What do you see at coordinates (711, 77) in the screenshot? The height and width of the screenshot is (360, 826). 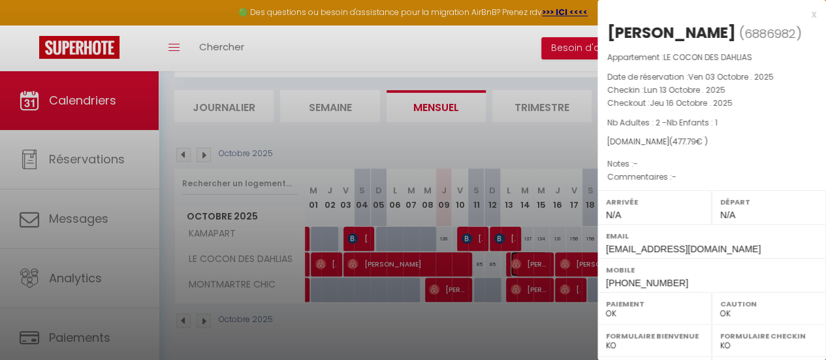 I see `p: Date de réservation :` at bounding box center [711, 77].